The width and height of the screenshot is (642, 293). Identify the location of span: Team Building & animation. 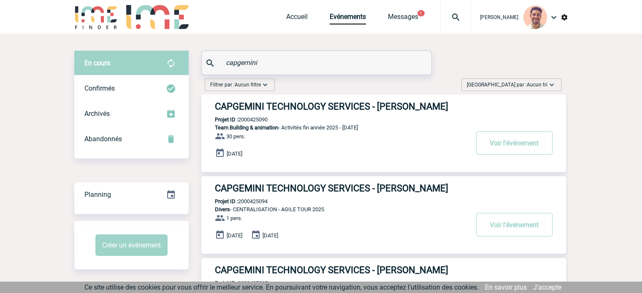
(246, 127).